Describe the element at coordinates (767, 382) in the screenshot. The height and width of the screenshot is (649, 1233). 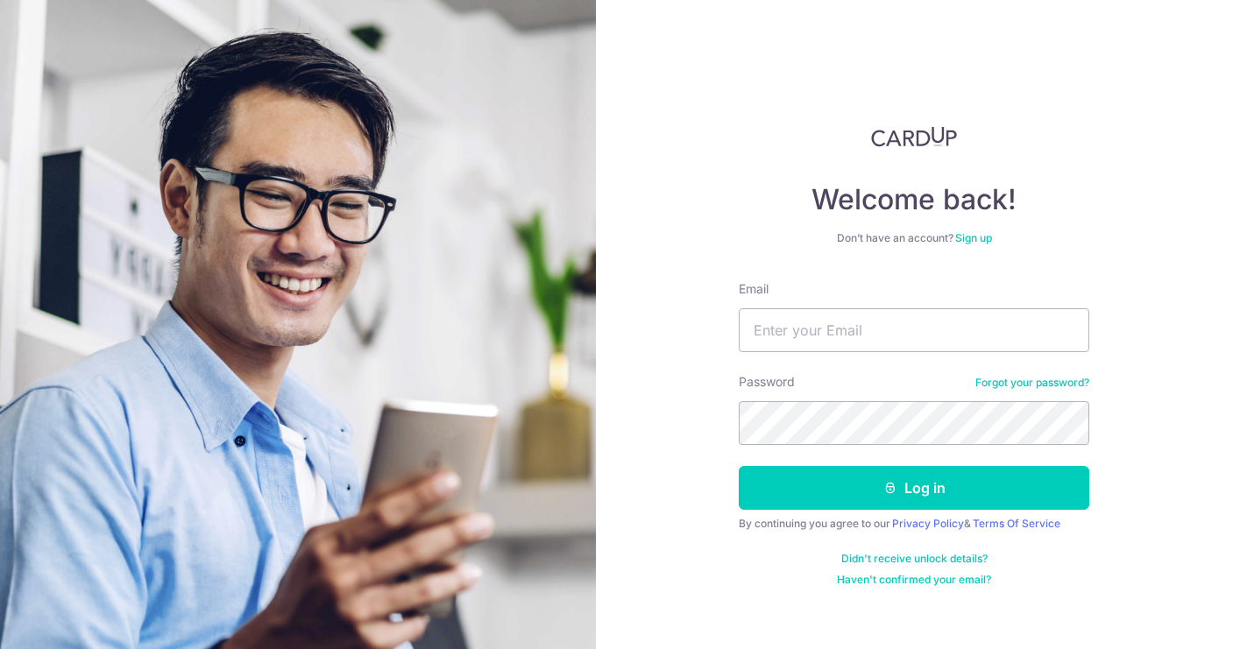
I see `label: Password` at that location.